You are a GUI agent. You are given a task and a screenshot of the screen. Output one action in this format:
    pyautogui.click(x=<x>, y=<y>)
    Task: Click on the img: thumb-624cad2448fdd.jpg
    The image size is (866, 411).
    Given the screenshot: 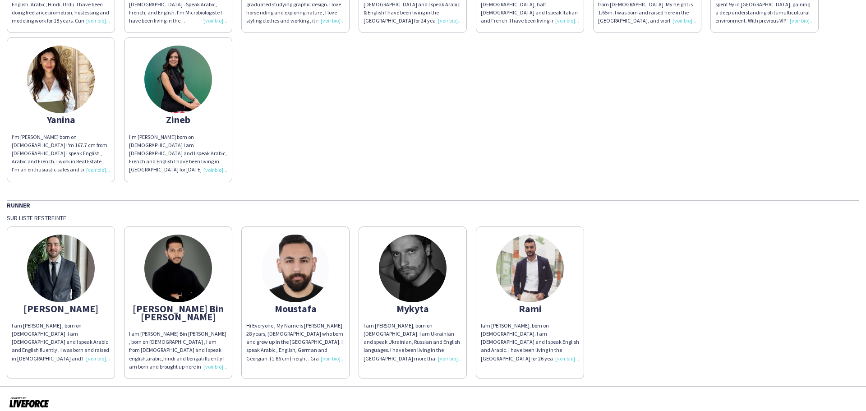 What is the action you would take?
    pyautogui.click(x=412, y=268)
    